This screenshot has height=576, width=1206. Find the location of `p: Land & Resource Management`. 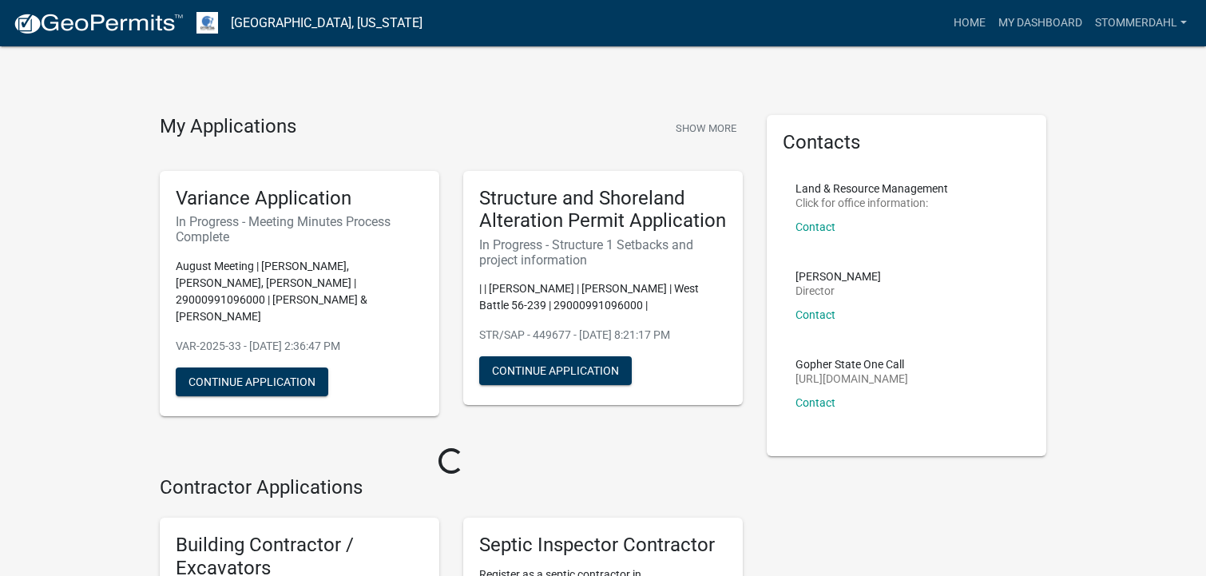

p: Land & Resource Management is located at coordinates (872, 189).